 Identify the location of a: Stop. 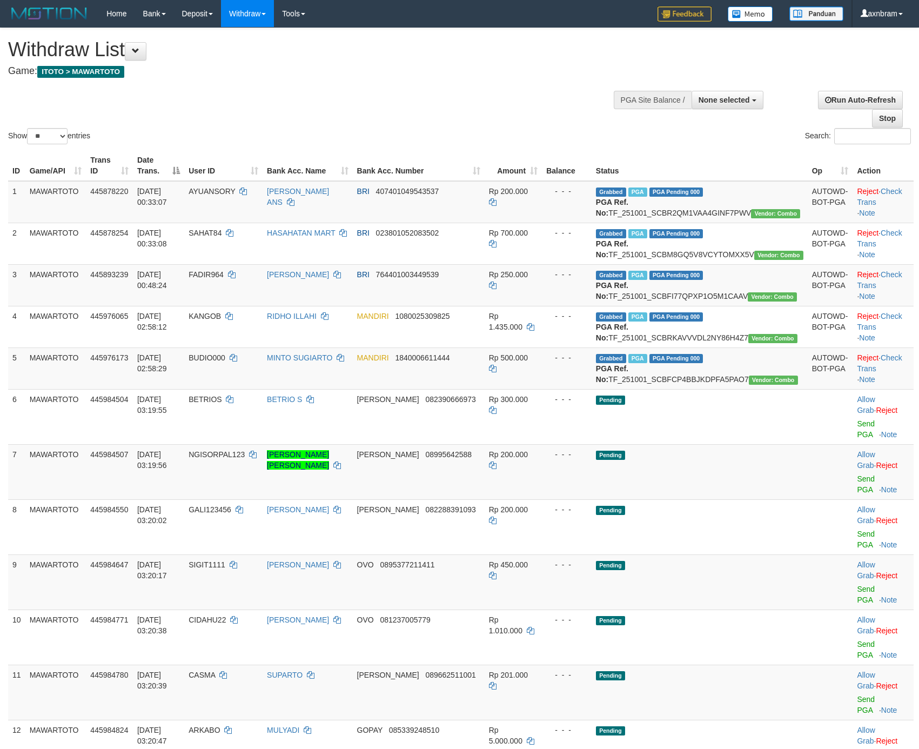
(887, 118).